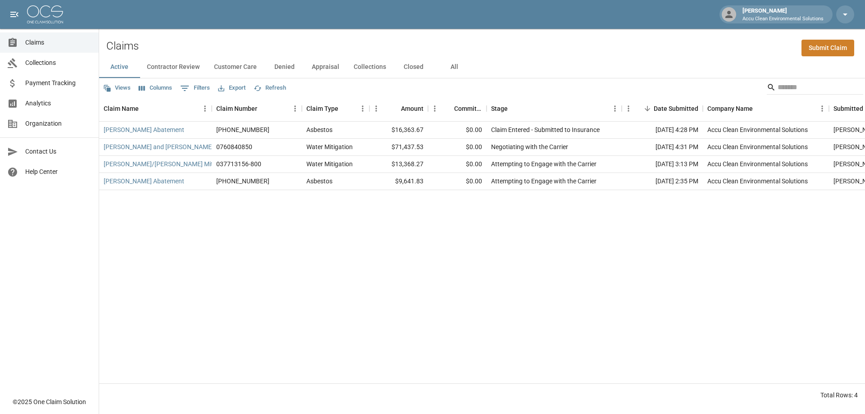  What do you see at coordinates (399, 181) in the screenshot?
I see `div: $9,641.83` at bounding box center [399, 181].